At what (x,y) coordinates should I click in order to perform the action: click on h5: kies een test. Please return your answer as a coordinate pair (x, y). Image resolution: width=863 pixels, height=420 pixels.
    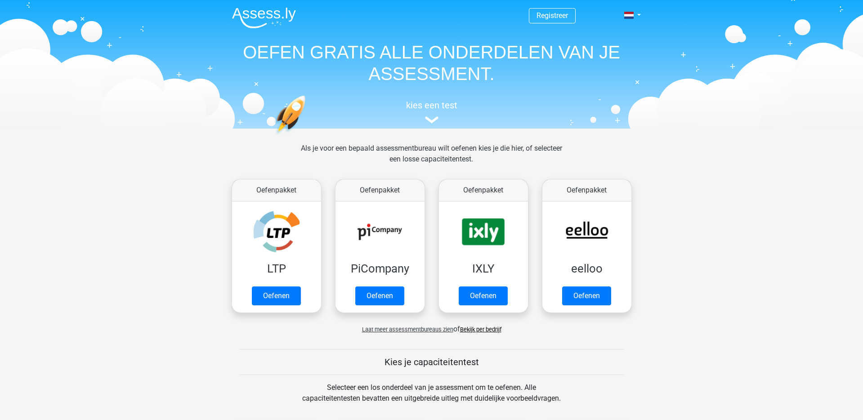
    Looking at the image, I should click on (432, 105).